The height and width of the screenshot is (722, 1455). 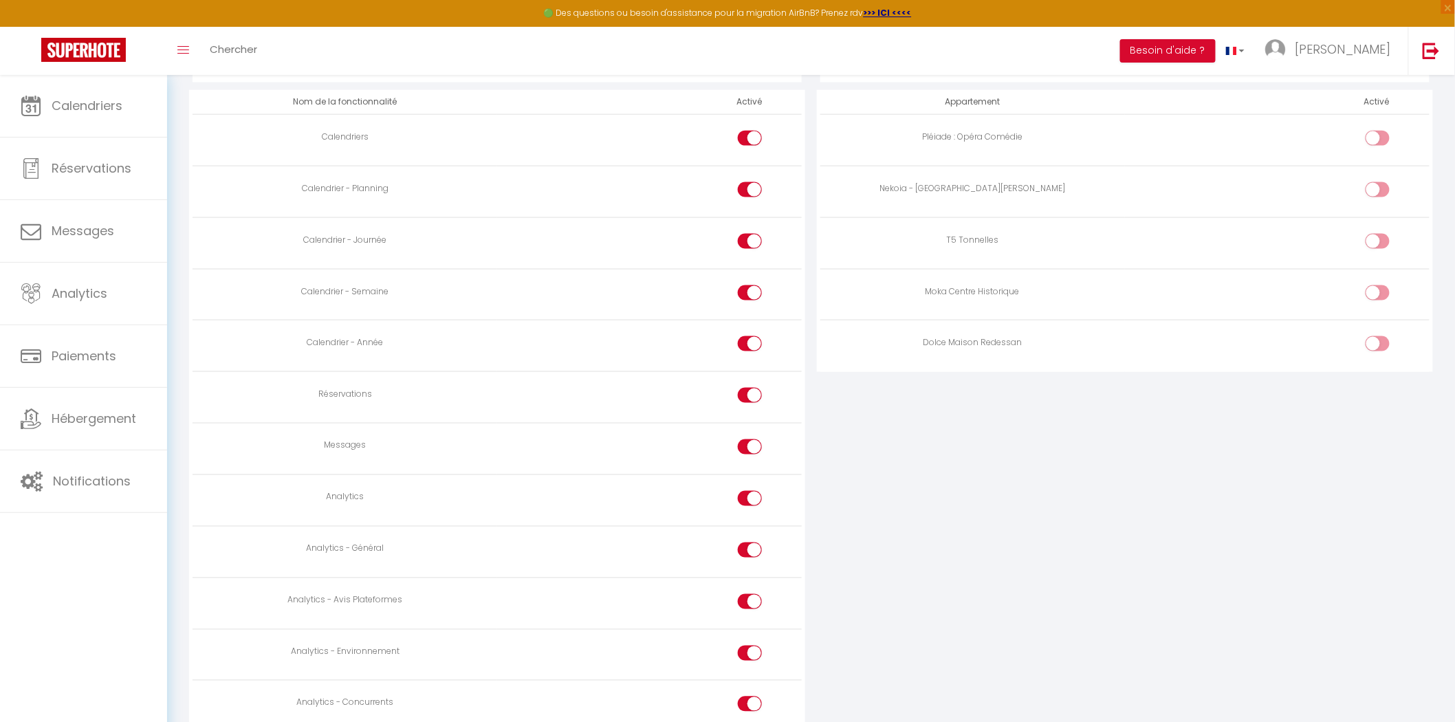 What do you see at coordinates (344, 652) in the screenshot?
I see `div: Analytics - Environnement` at bounding box center [344, 652].